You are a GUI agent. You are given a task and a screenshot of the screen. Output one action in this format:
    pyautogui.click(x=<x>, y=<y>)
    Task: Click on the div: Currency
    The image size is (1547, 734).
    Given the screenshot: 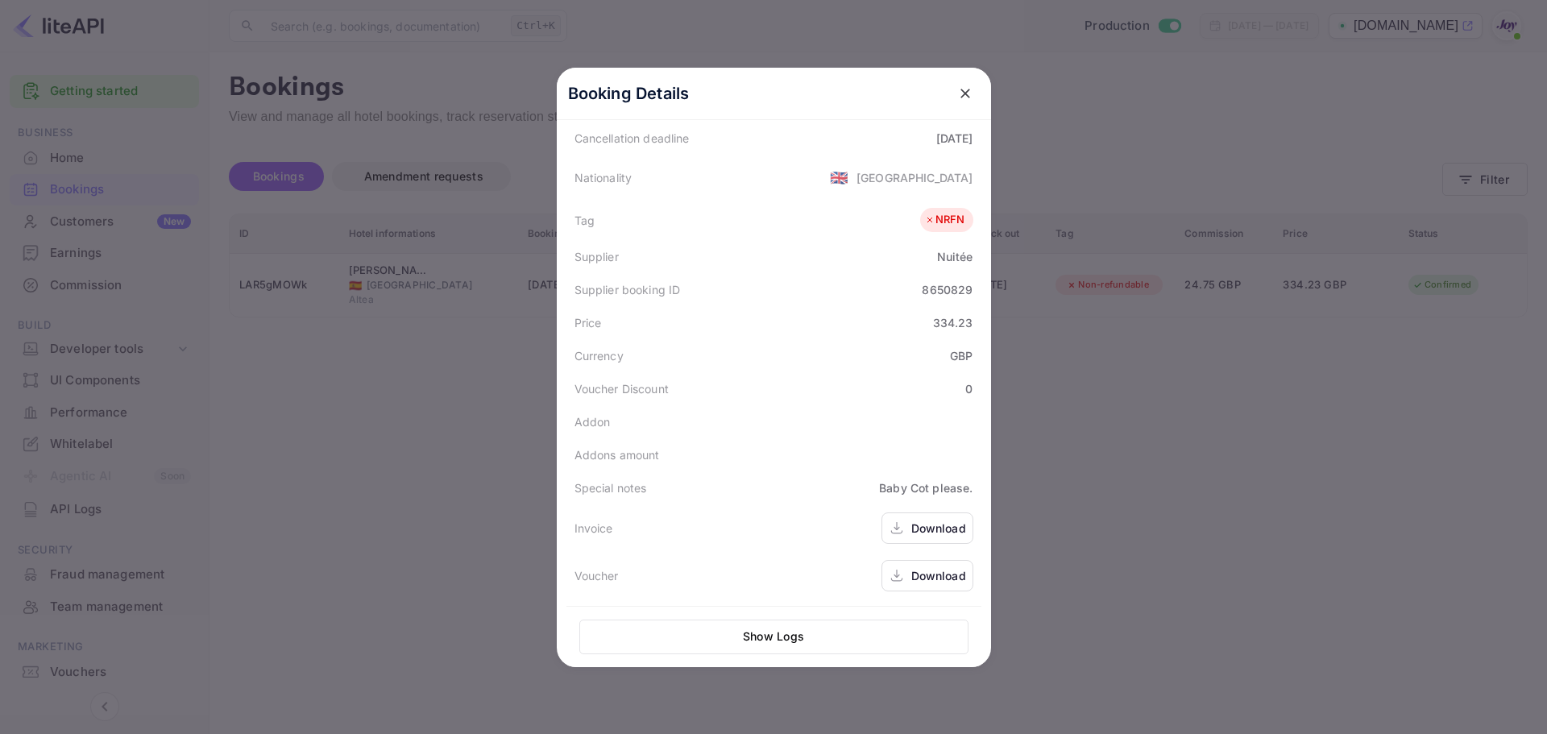 What is the action you would take?
    pyautogui.click(x=599, y=355)
    